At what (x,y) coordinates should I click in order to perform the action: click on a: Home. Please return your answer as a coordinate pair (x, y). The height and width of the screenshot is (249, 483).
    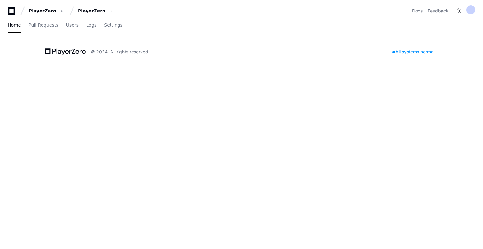
    Looking at the image, I should click on (14, 25).